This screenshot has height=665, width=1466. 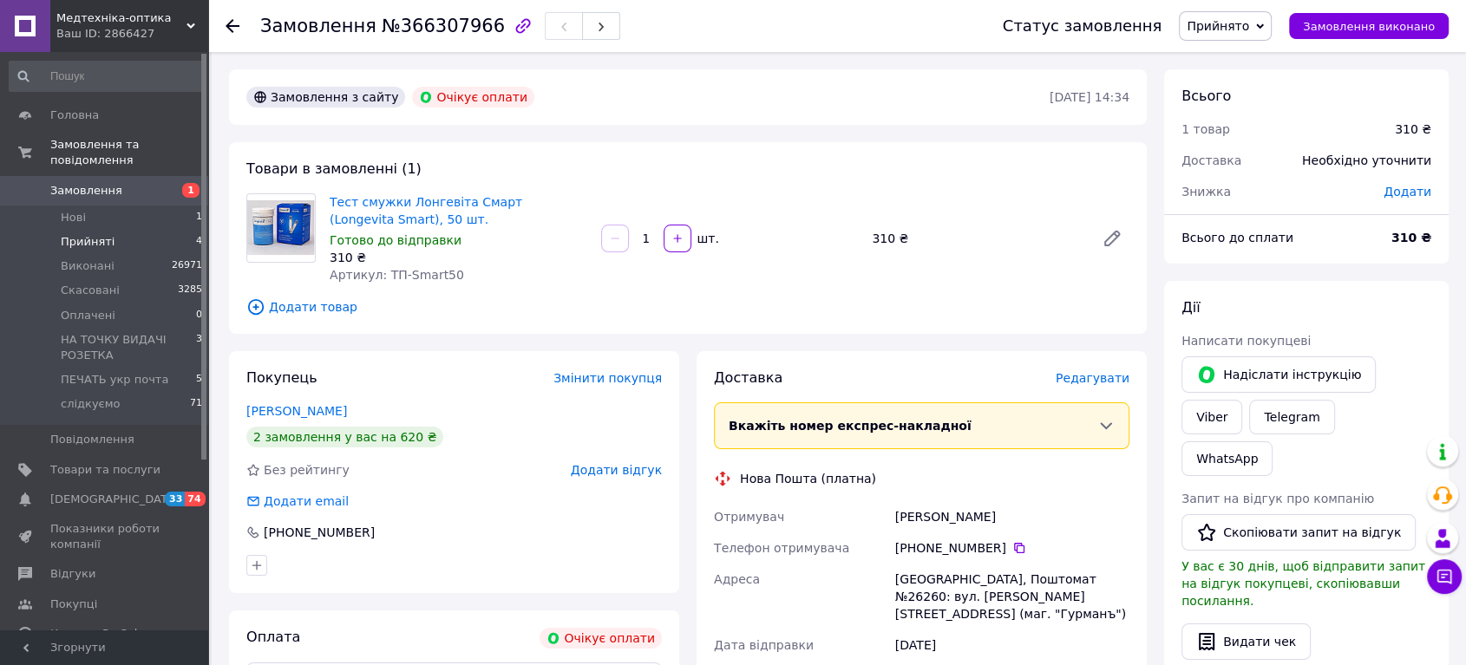 I want to click on span: №366307966, so click(x=443, y=26).